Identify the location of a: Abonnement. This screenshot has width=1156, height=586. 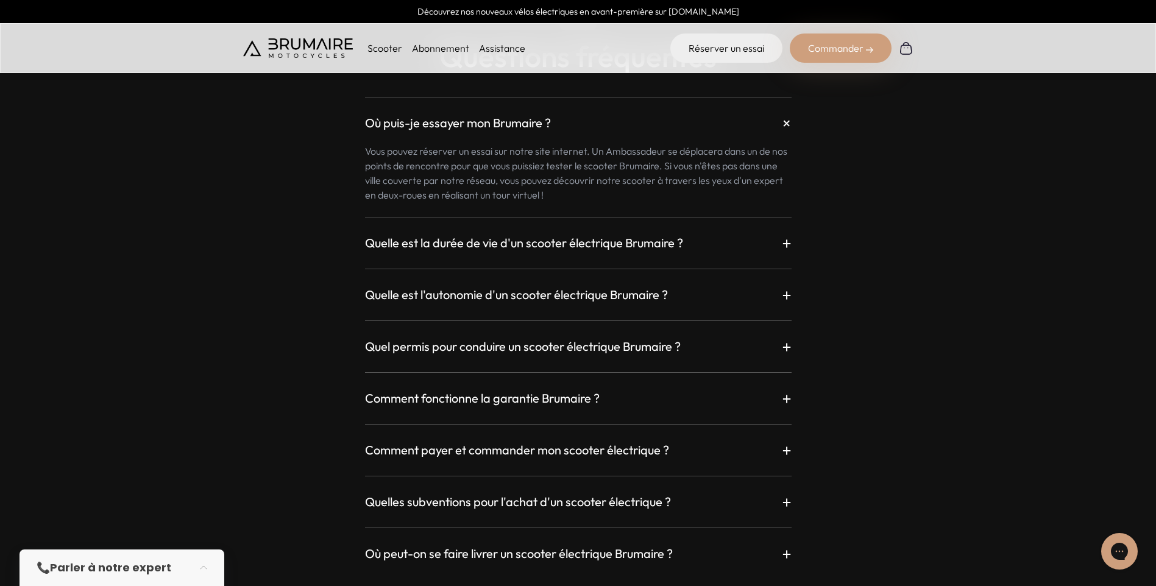
(441, 48).